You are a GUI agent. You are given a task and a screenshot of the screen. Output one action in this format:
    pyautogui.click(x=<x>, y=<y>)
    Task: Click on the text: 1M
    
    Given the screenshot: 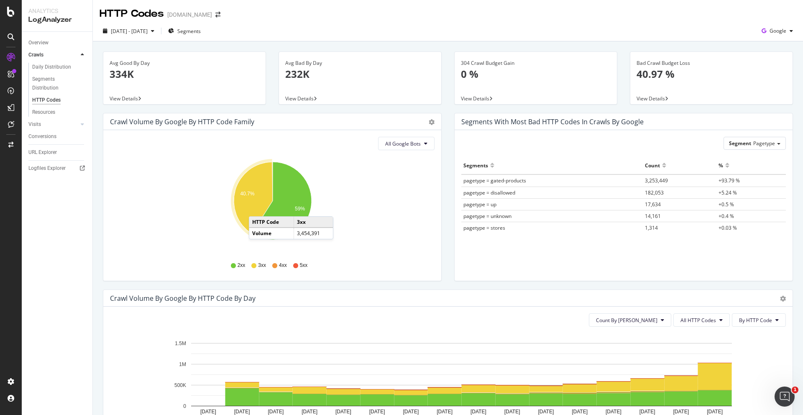 What is the action you would take?
    pyautogui.click(x=182, y=364)
    